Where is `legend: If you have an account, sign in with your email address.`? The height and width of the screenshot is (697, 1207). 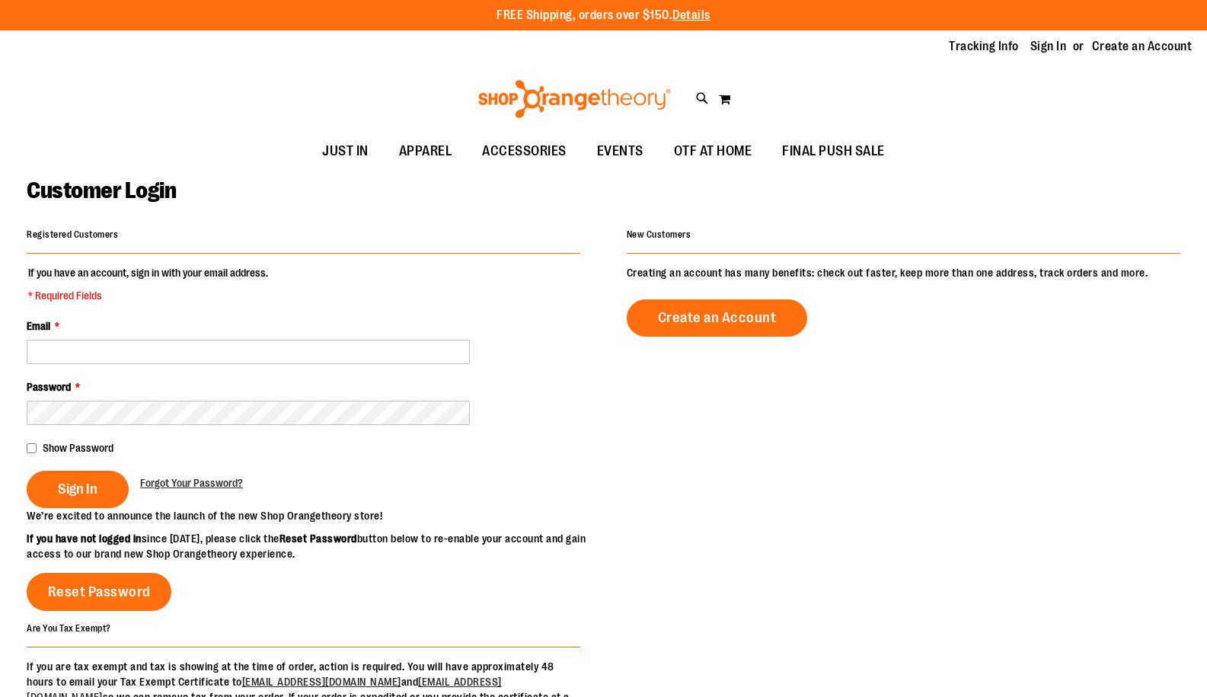
legend: If you have an account, sign in with your email address. is located at coordinates (148, 284).